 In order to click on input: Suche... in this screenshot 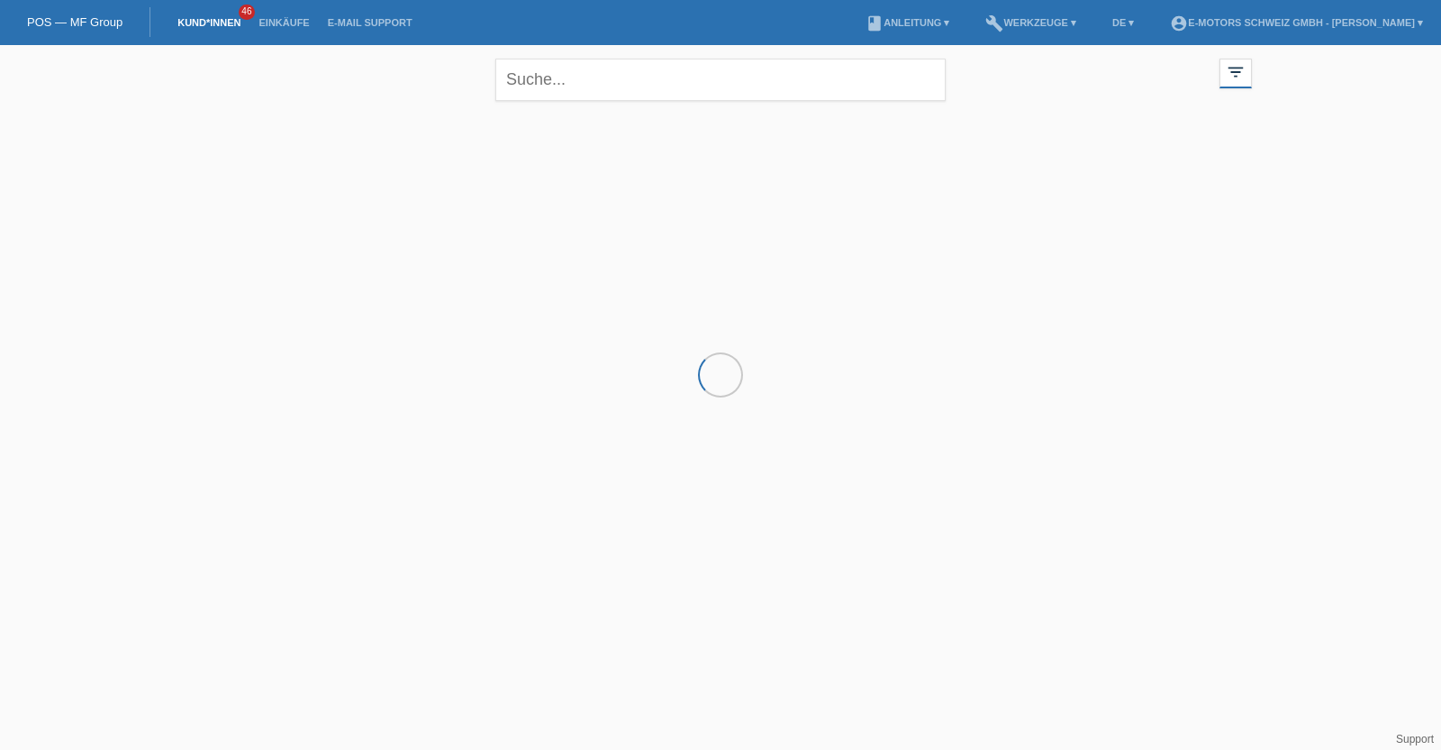, I will do `click(721, 79)`.